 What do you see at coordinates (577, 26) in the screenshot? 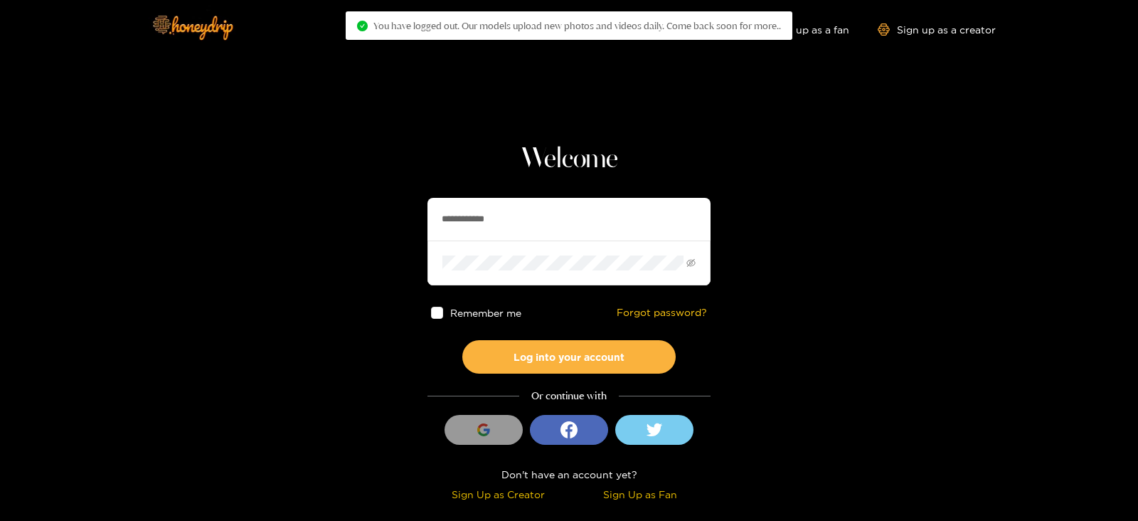
I see `span: You have logged out. Our models upload new photos and videos daily. Come back soon for more..` at bounding box center [577, 26].